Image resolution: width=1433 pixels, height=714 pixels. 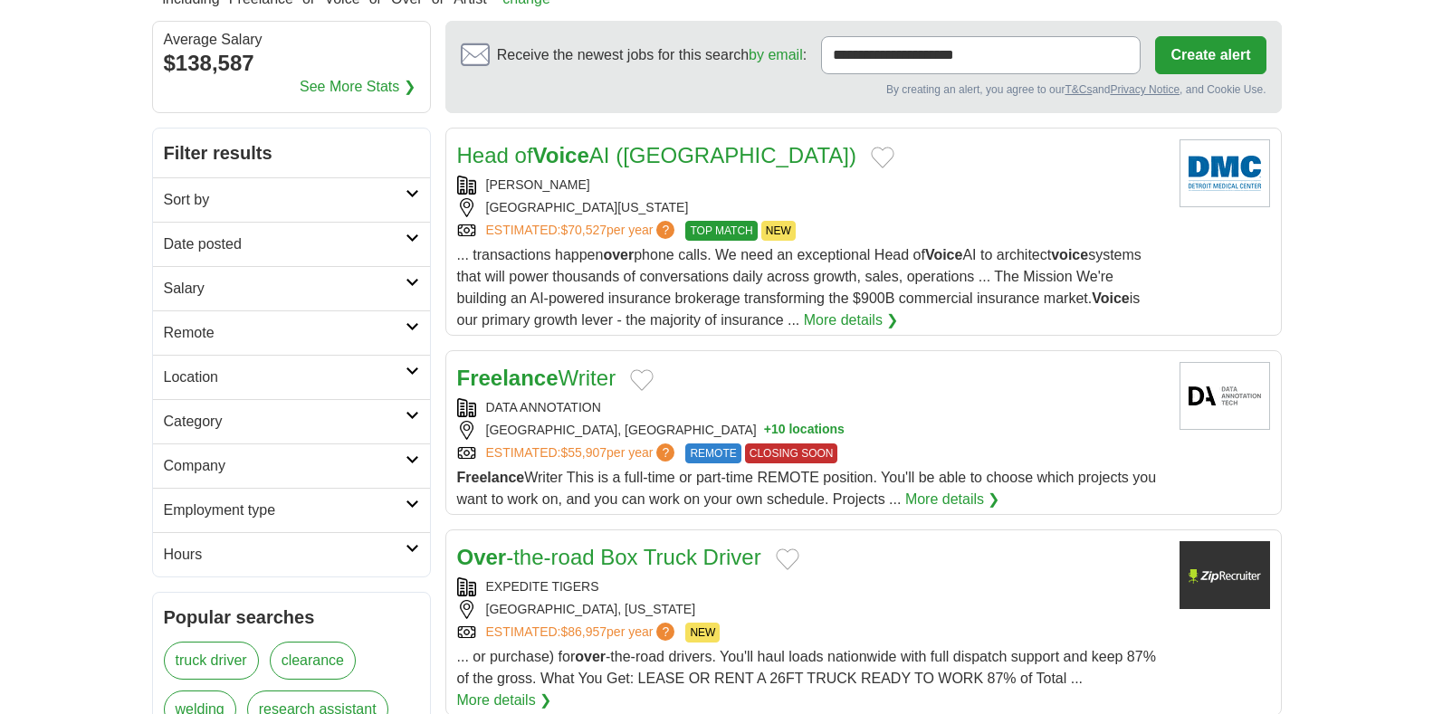 What do you see at coordinates (609, 557) in the screenshot?
I see `a: Over-the-road Box Truck Driver` at bounding box center [609, 557].